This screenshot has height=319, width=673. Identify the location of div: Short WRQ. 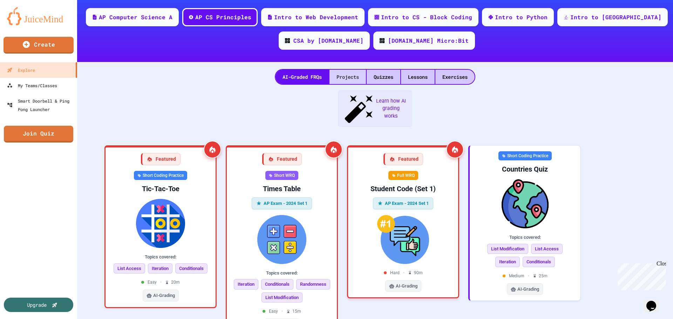
(282, 175).